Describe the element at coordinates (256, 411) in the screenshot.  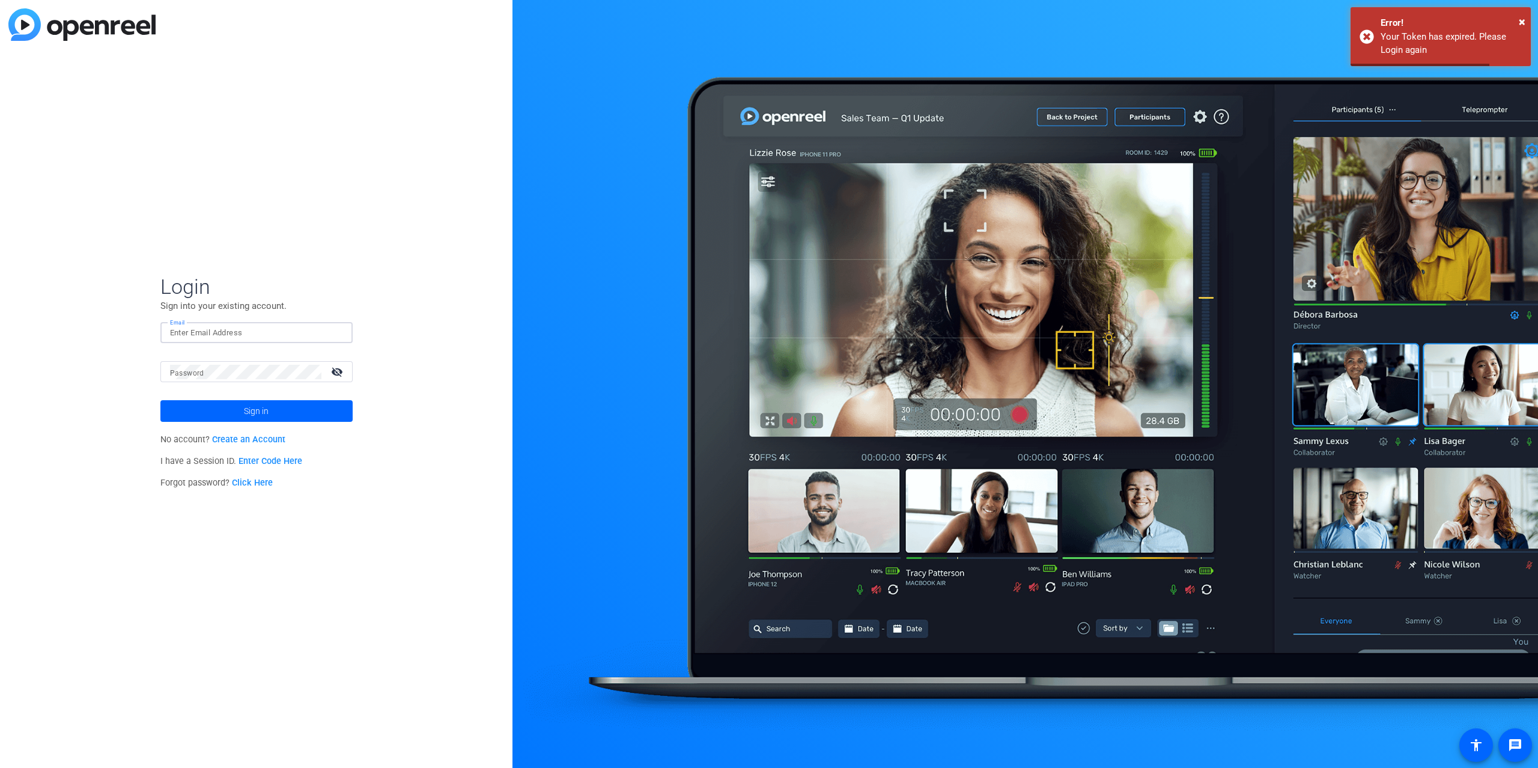
I see `span: Sign in` at that location.